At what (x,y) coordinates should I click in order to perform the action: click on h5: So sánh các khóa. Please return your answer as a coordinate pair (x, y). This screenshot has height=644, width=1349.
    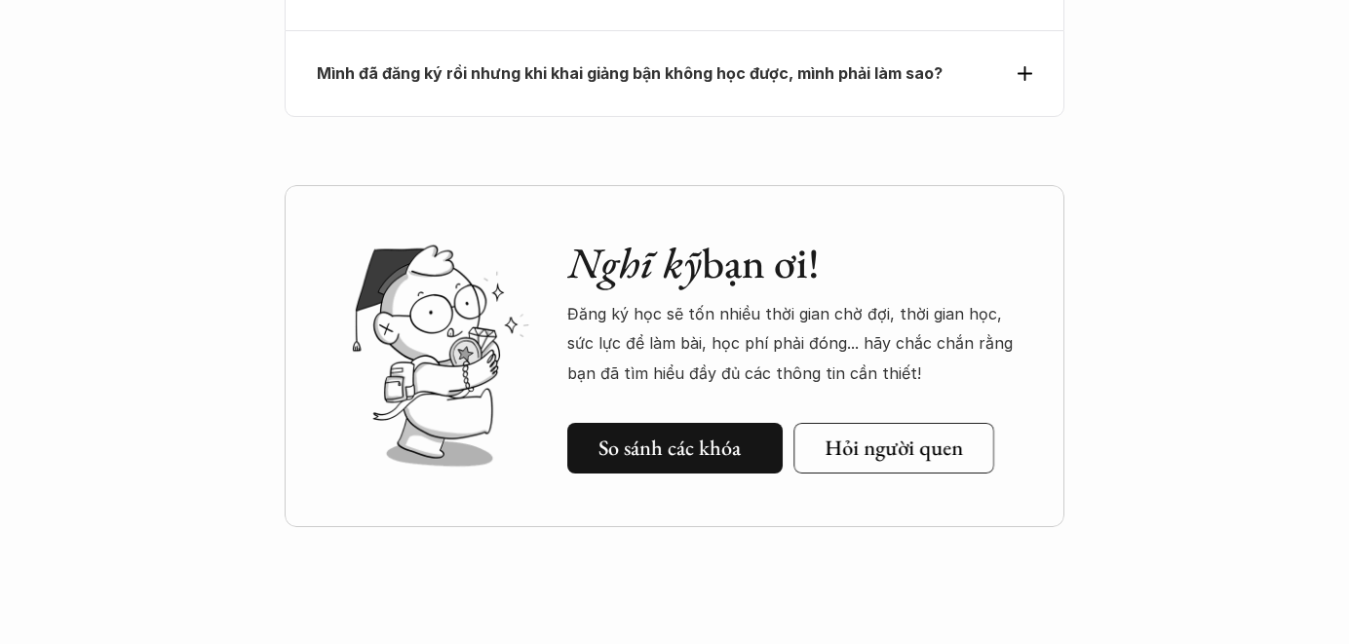
    Looking at the image, I should click on (670, 448).